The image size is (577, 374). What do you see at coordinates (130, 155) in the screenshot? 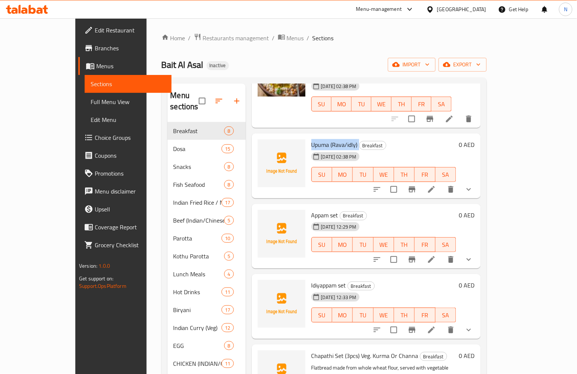
I see `span: Coupons` at bounding box center [130, 155].